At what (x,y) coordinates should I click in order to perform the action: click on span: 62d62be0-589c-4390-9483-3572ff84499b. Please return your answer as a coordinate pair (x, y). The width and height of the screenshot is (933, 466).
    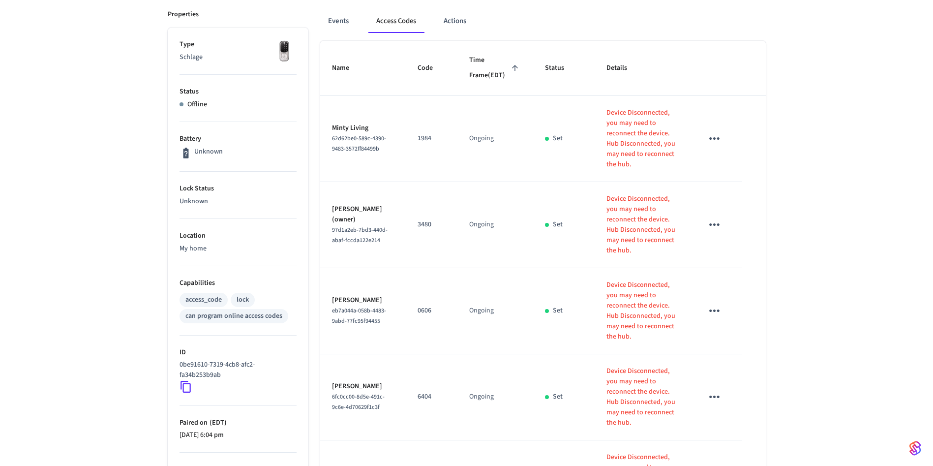
    Looking at the image, I should click on (359, 144).